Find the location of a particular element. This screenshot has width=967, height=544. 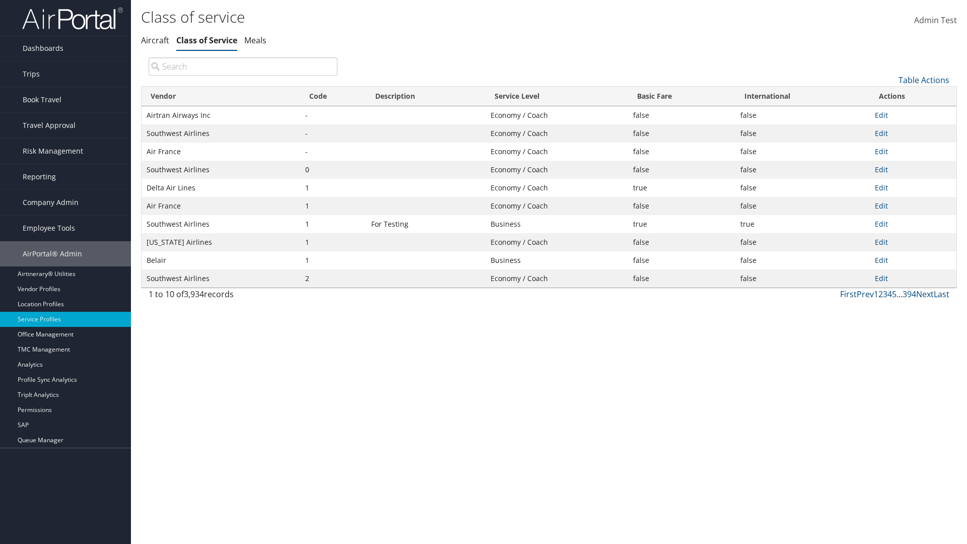

h1: Class of service is located at coordinates (413, 17).